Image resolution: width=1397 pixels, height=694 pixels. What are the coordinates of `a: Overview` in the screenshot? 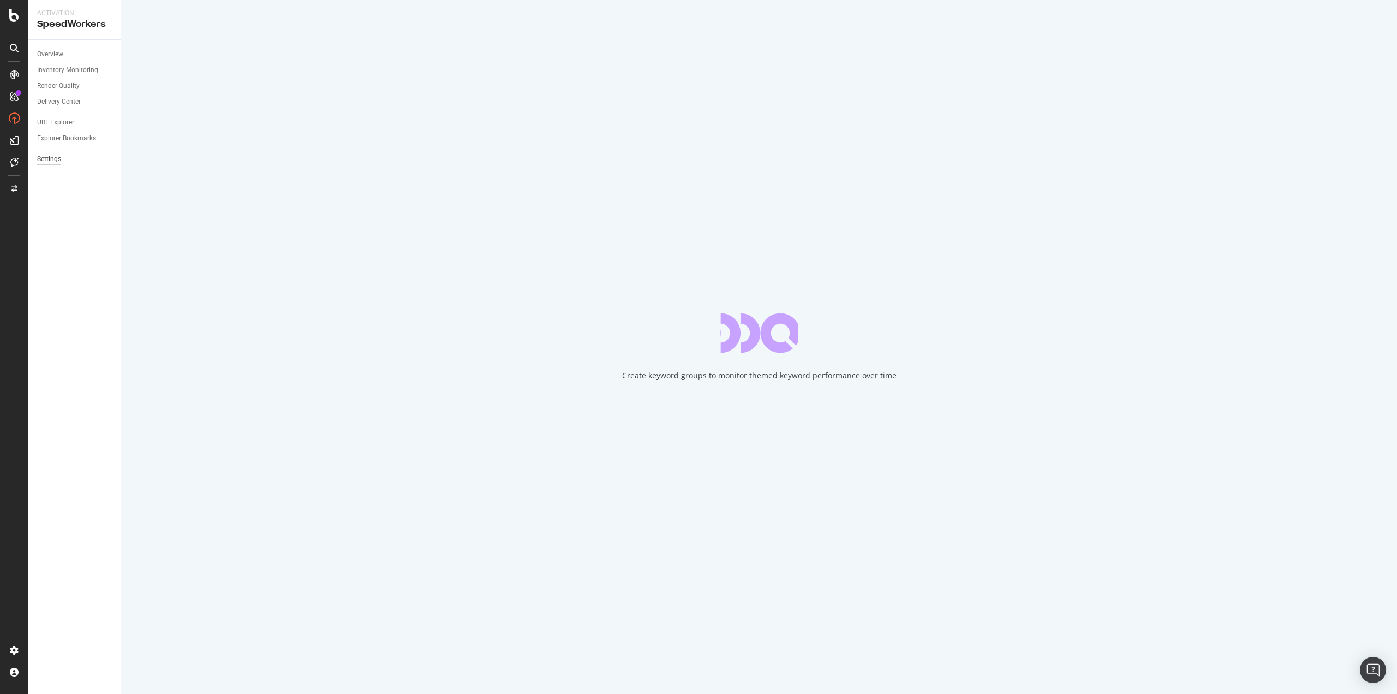 It's located at (75, 54).